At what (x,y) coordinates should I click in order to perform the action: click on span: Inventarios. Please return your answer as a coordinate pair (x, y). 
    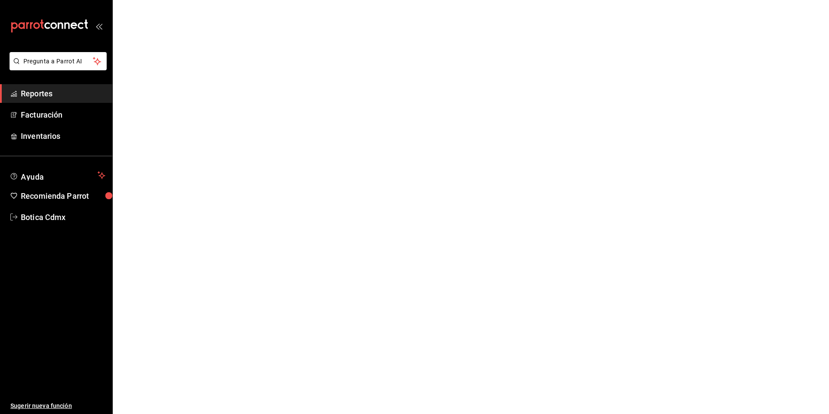
    Looking at the image, I should click on (63, 136).